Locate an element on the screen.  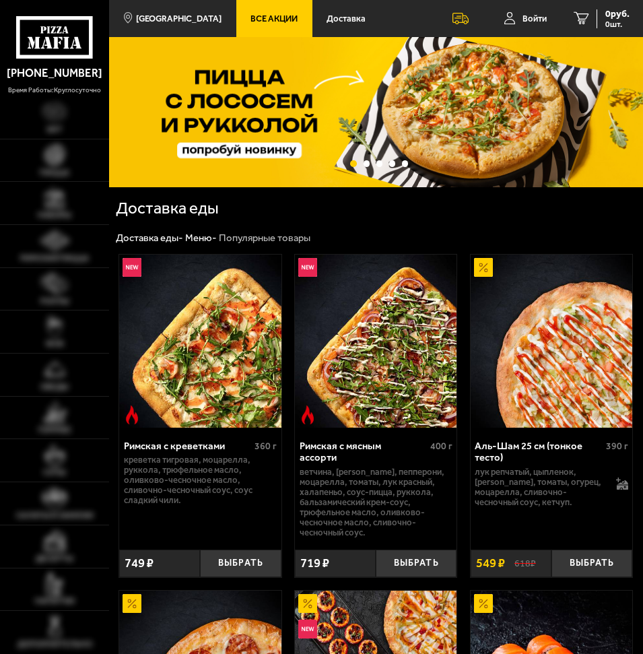
span: Роллы is located at coordinates (55, 301).